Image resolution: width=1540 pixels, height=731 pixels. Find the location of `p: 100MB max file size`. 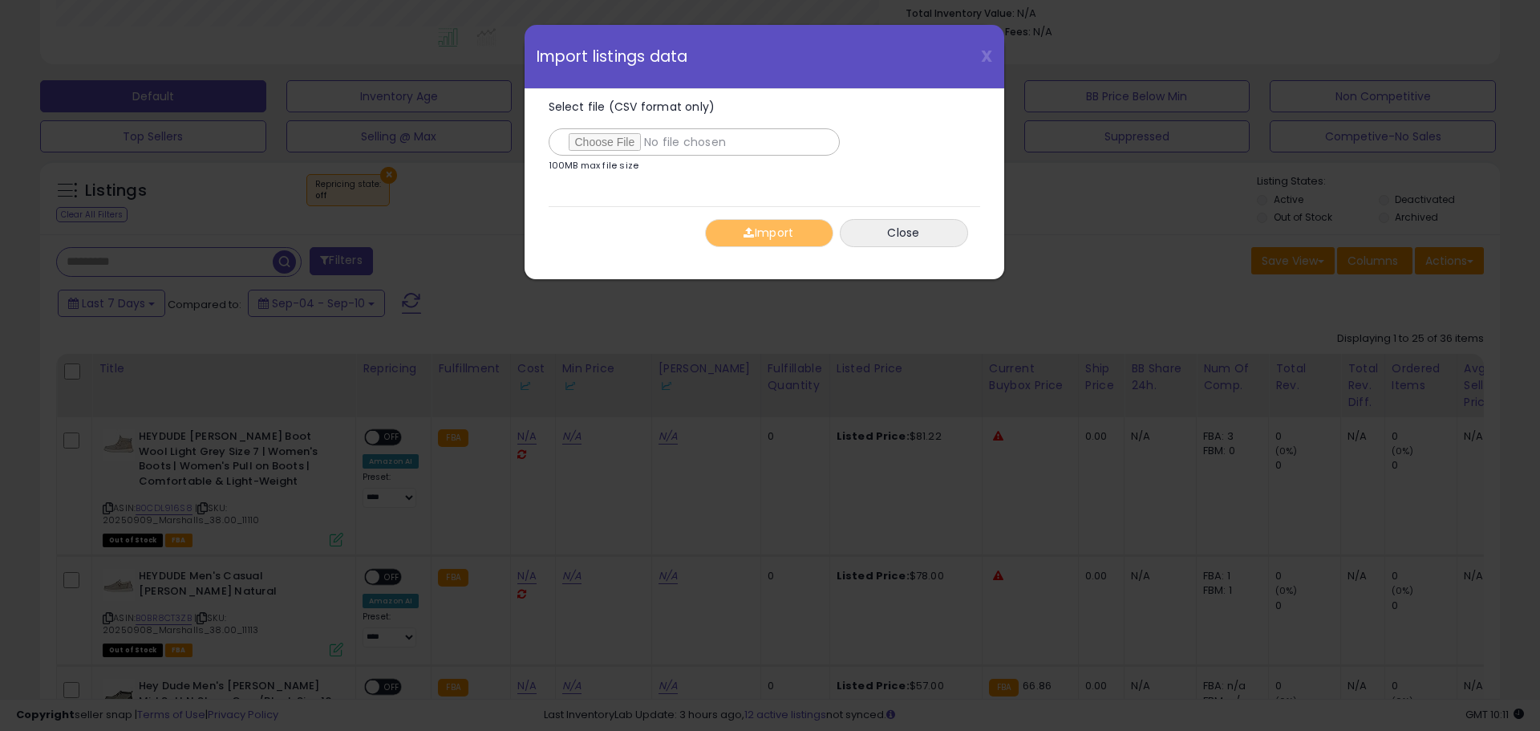

p: 100MB max file size is located at coordinates (593, 165).